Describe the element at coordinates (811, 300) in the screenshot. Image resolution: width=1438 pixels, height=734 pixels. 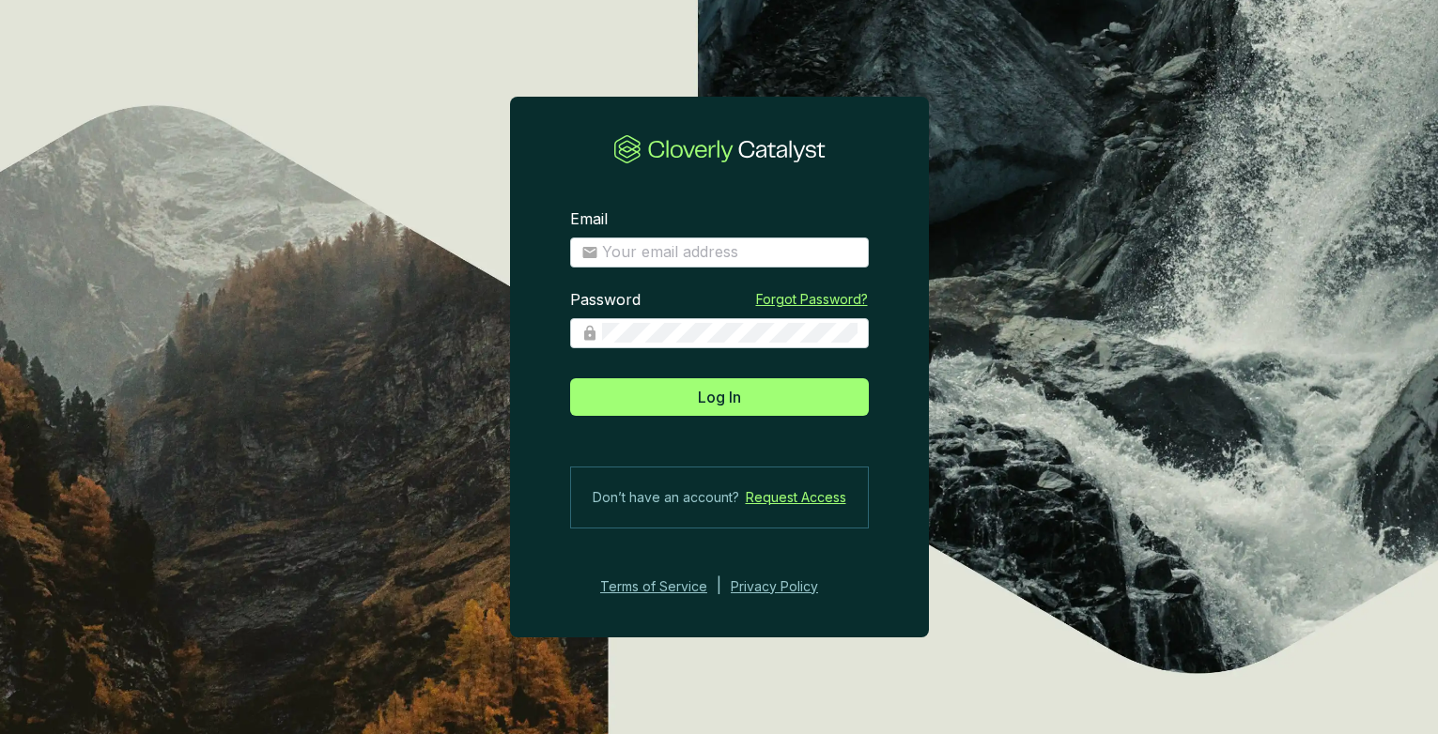
I see `a: Forgot Password?` at that location.